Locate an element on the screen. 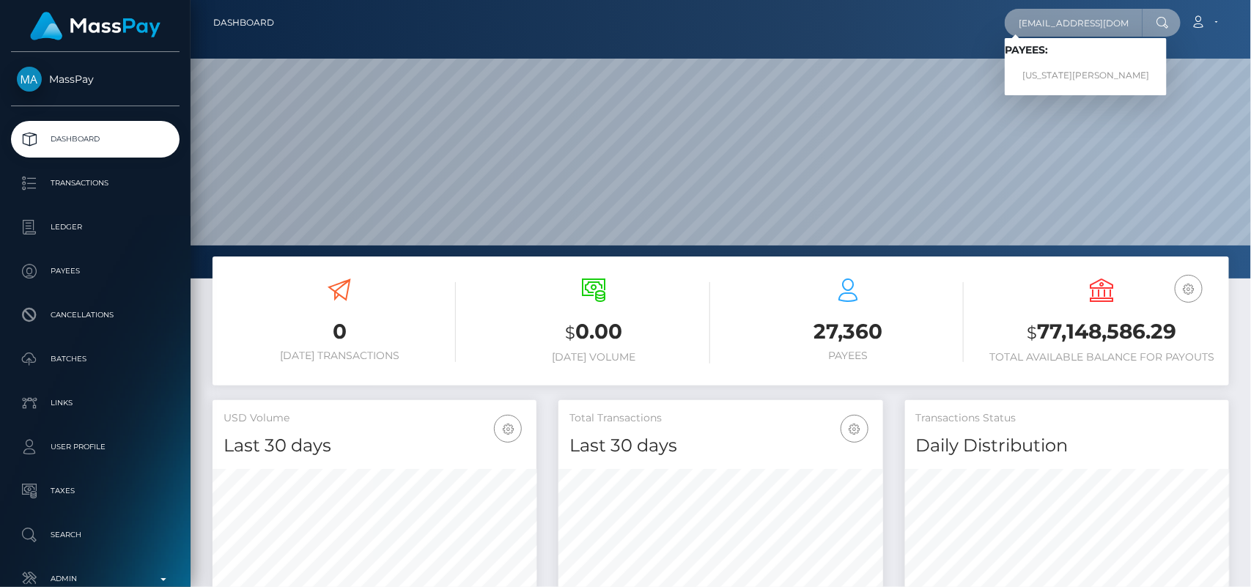 The image size is (1251, 587). a: Links is located at coordinates (95, 403).